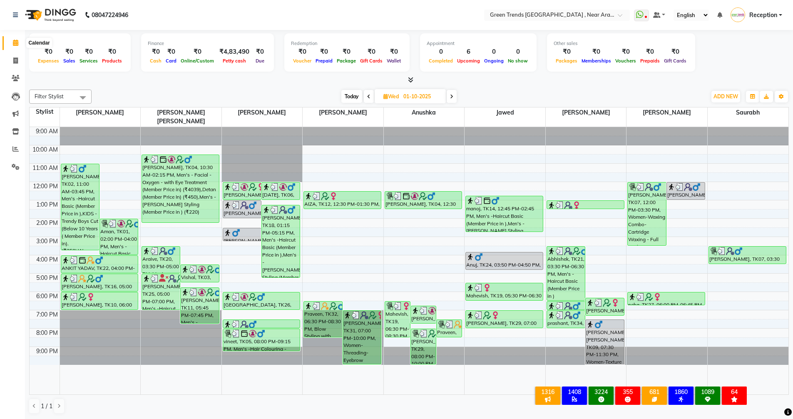 The image size is (793, 419). Describe the element at coordinates (548, 392) in the screenshot. I see `div: 1316` at that location.